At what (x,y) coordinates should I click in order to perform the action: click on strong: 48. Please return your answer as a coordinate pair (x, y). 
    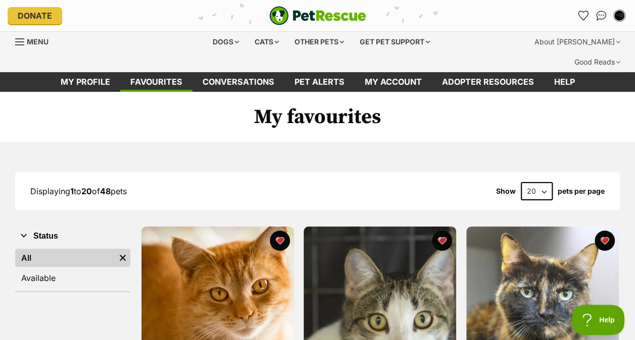
    Looking at the image, I should click on (105, 191).